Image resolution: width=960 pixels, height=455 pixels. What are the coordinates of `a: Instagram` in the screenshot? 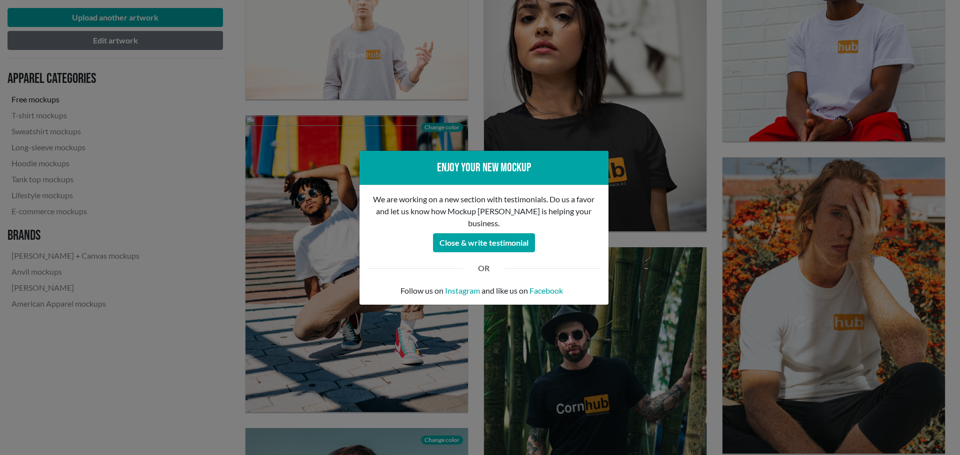 It's located at (462, 291).